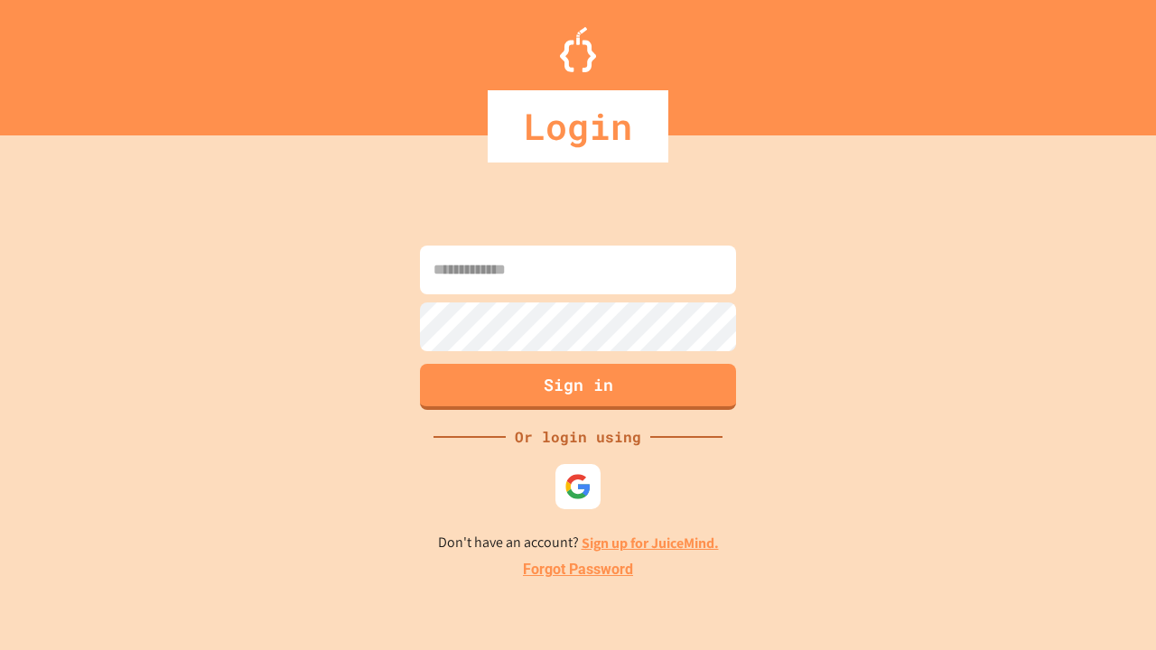  What do you see at coordinates (578, 487) in the screenshot?
I see `img: google-icon.svg` at bounding box center [578, 487].